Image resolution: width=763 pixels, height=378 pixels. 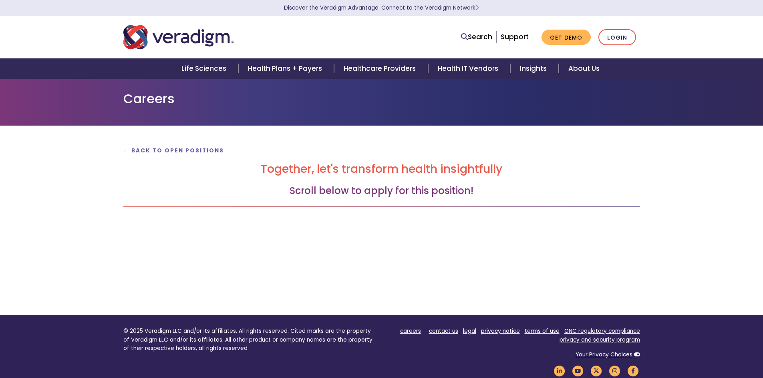 What do you see at coordinates (443, 331) in the screenshot?
I see `a: contact us` at bounding box center [443, 331].